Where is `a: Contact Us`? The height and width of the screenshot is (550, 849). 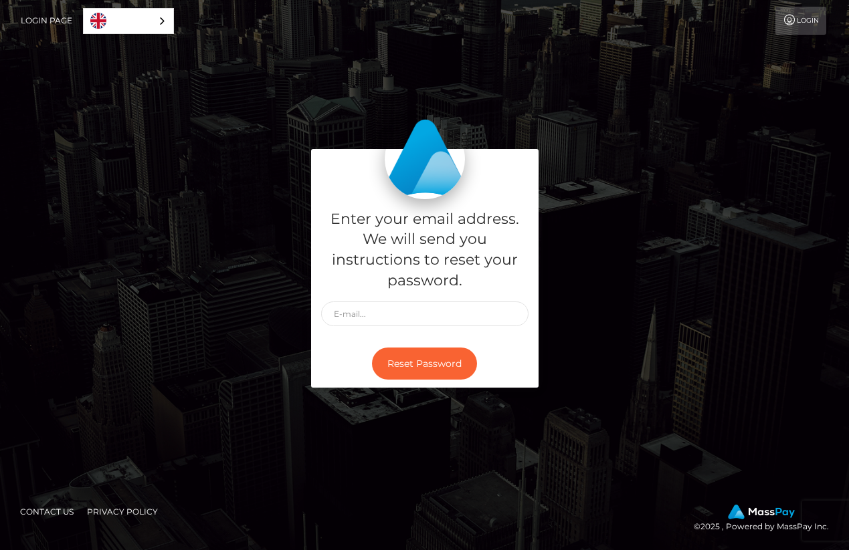 a: Contact Us is located at coordinates (47, 512).